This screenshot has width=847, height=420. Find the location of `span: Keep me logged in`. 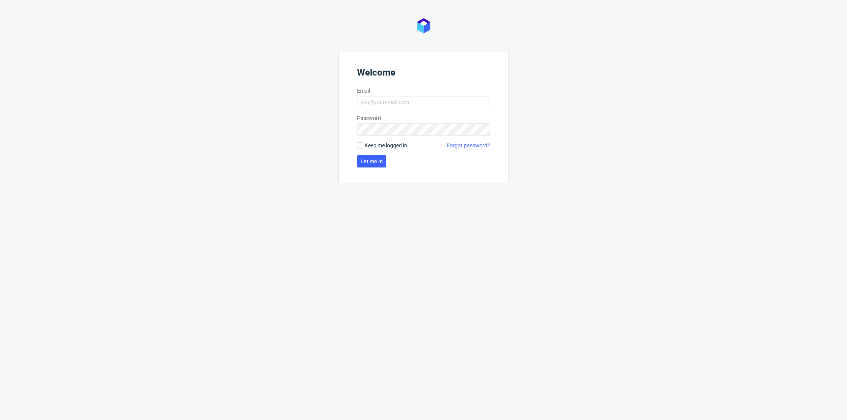

span: Keep me logged in is located at coordinates (386, 145).